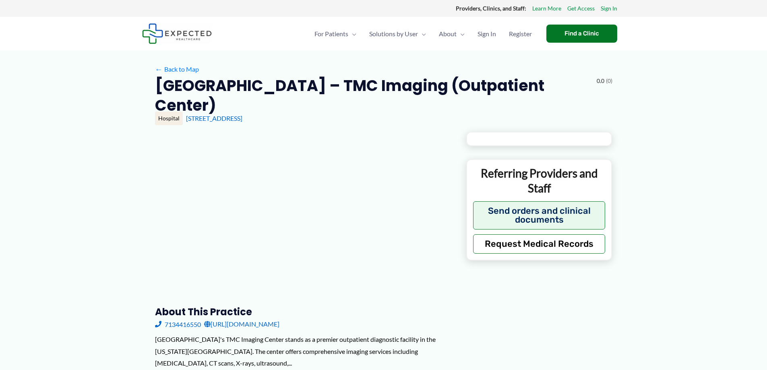 The height and width of the screenshot is (370, 767). Describe the element at coordinates (177, 69) in the screenshot. I see `a: ←Back to Map` at that location.